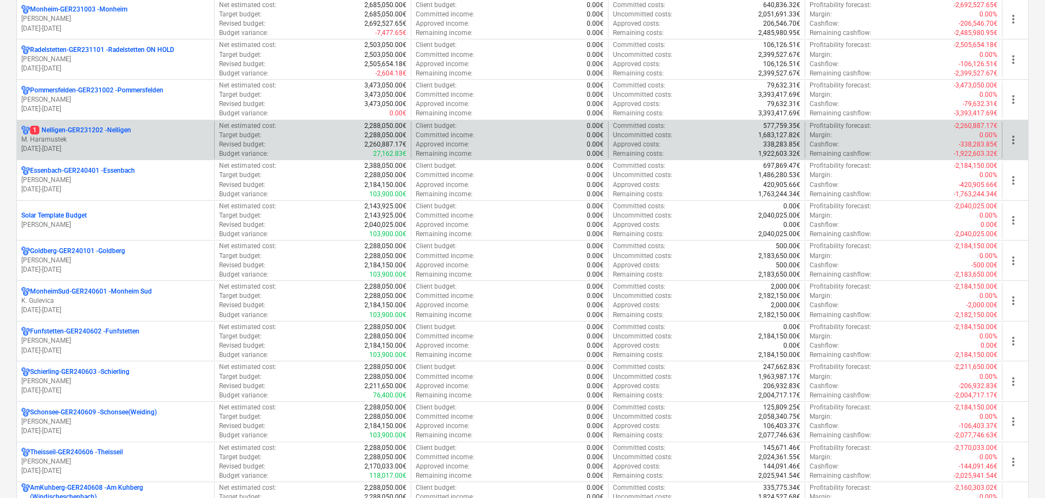  What do you see at coordinates (788, 246) in the screenshot?
I see `p: 500.00€` at bounding box center [788, 246].